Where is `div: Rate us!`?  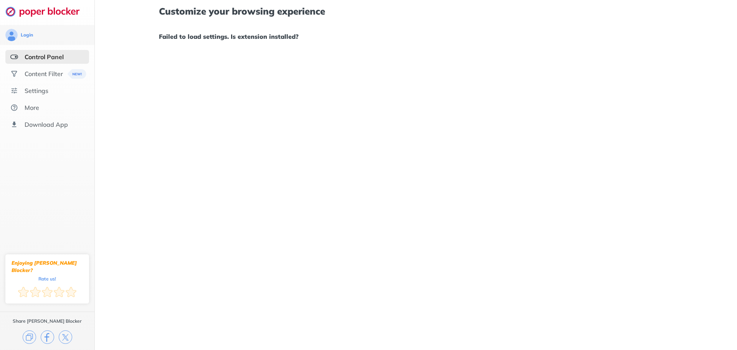
div: Rate us! is located at coordinates (47, 278).